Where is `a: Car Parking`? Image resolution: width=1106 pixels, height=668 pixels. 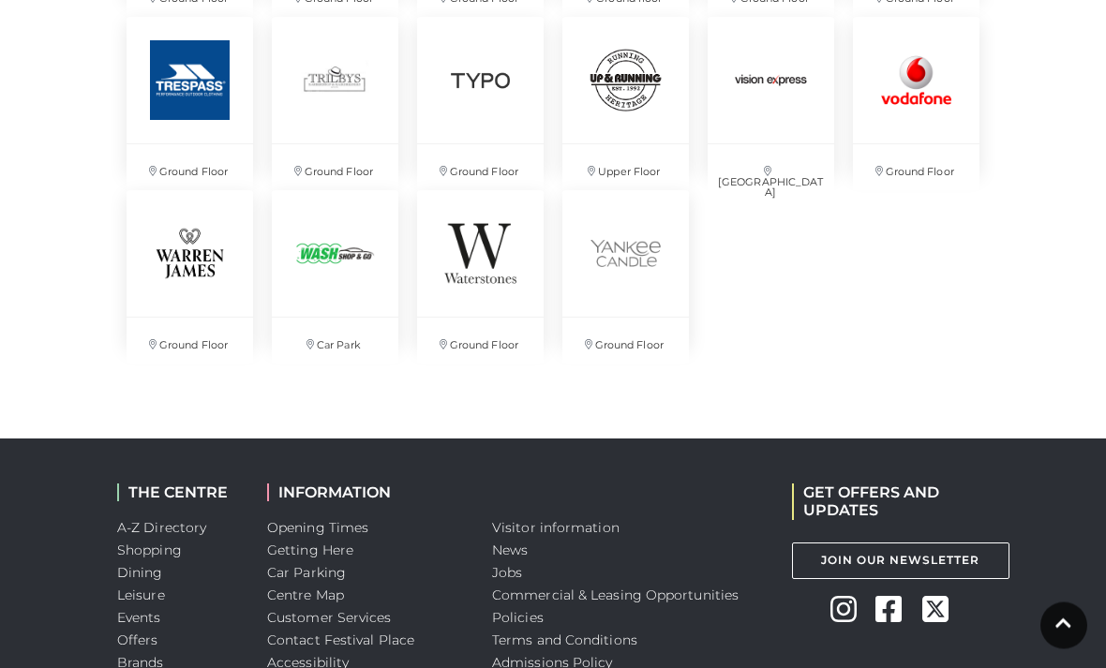 a: Car Parking is located at coordinates (306, 573).